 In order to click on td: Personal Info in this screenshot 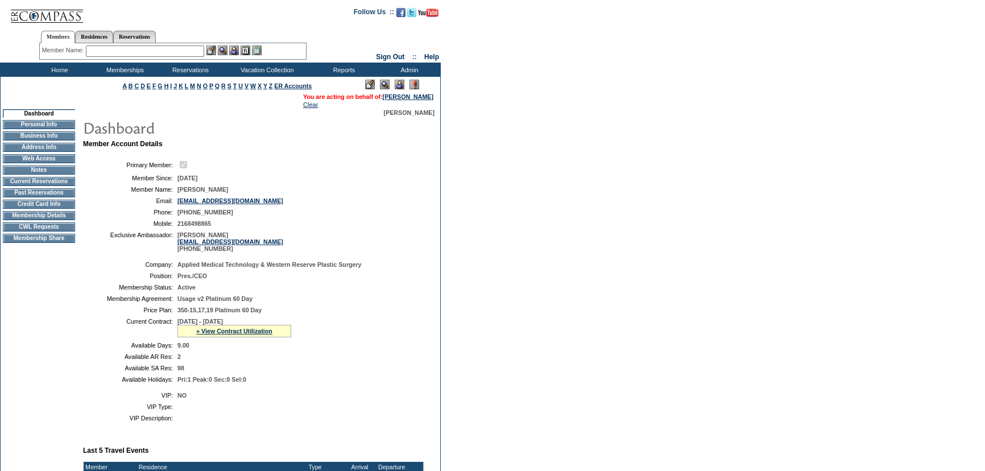, I will do `click(39, 125)`.